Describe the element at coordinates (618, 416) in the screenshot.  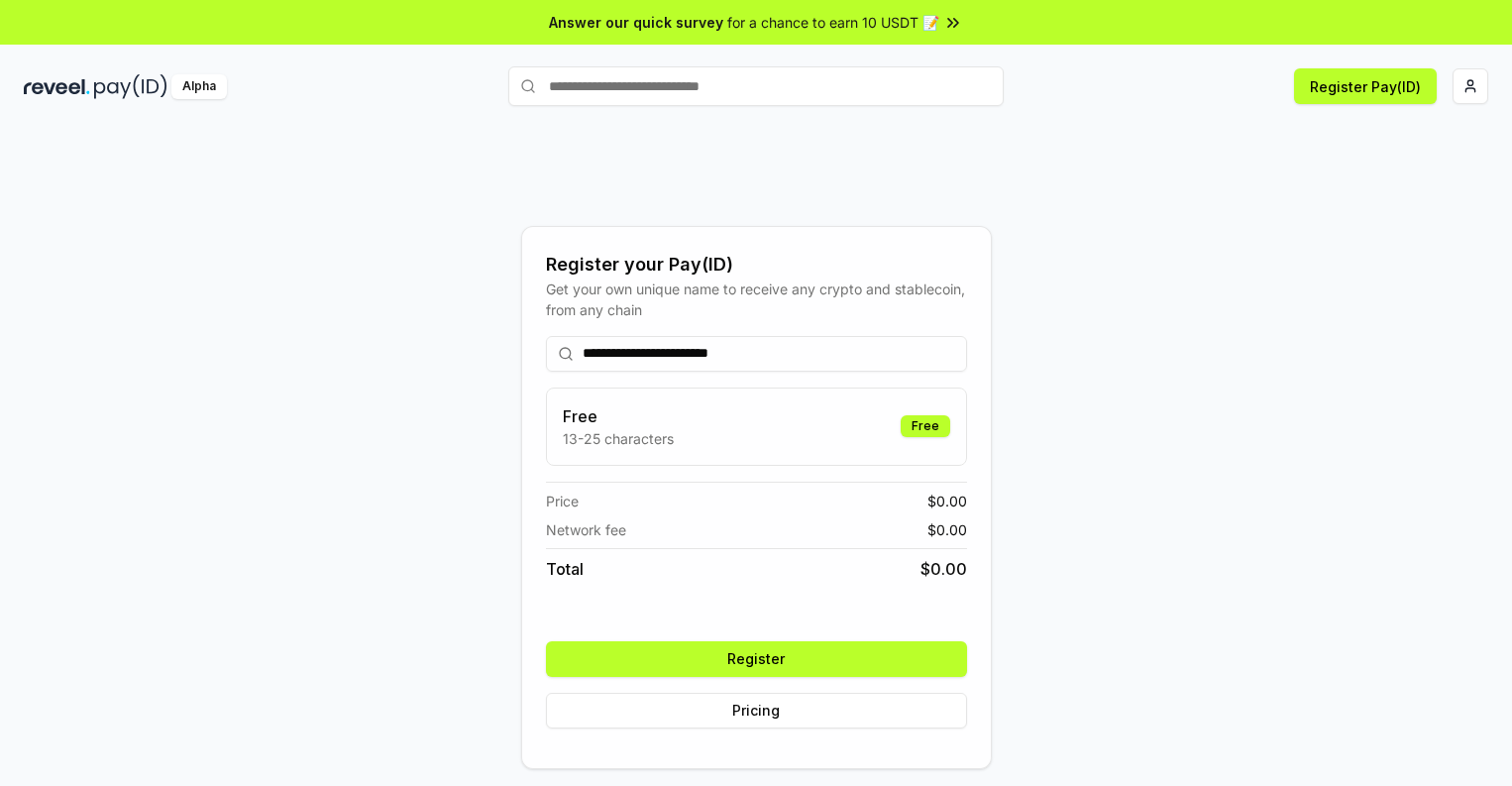
I see `h3: Free` at that location.